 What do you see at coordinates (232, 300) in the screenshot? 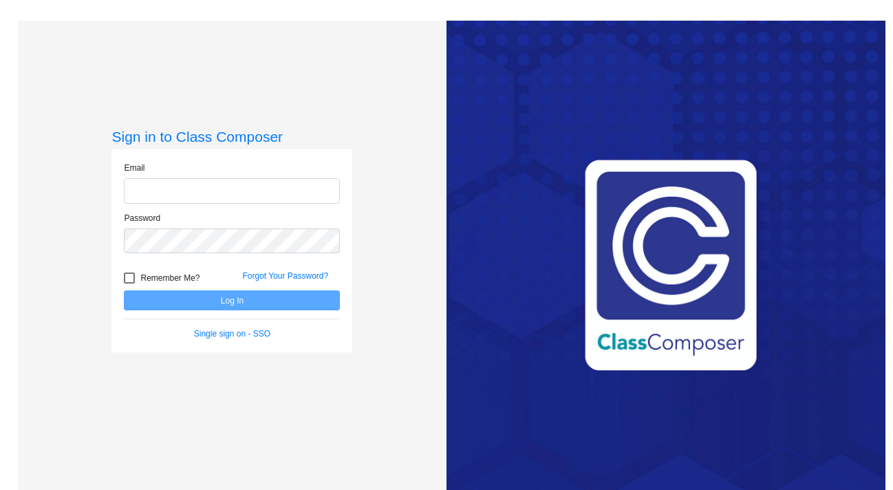
I see `button: Log In` at bounding box center [232, 300].